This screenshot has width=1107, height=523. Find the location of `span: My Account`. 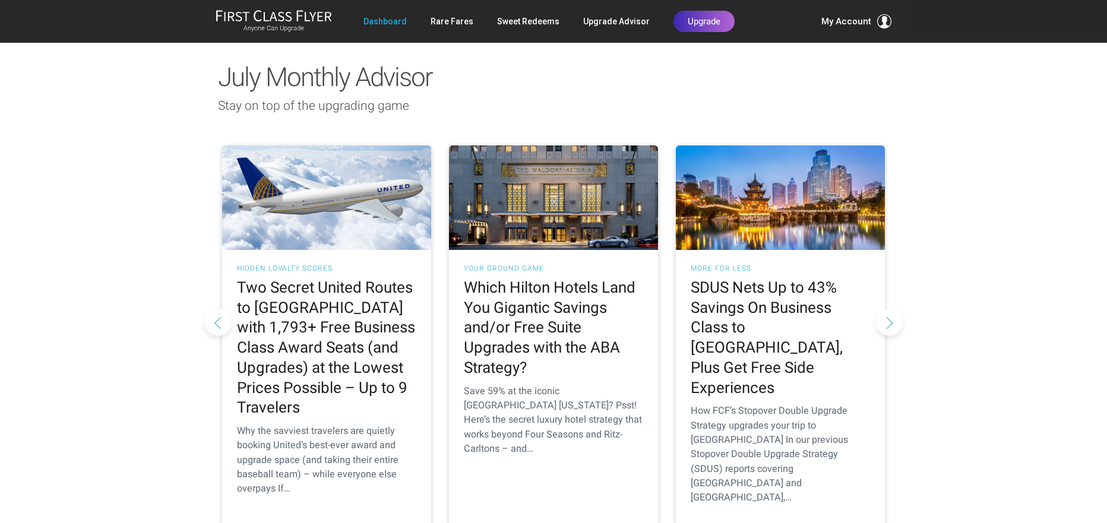

span: My Account is located at coordinates (847, 21).